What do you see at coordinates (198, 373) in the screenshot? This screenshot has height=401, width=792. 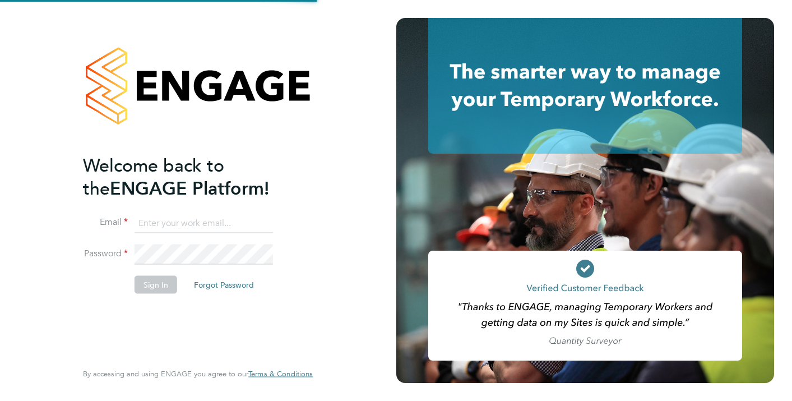 I see `span: By accessing and using ENGAGE you agree to our` at bounding box center [198, 373].